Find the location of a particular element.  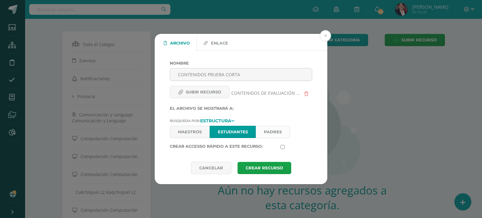

a: Estudiantes is located at coordinates (233, 132).